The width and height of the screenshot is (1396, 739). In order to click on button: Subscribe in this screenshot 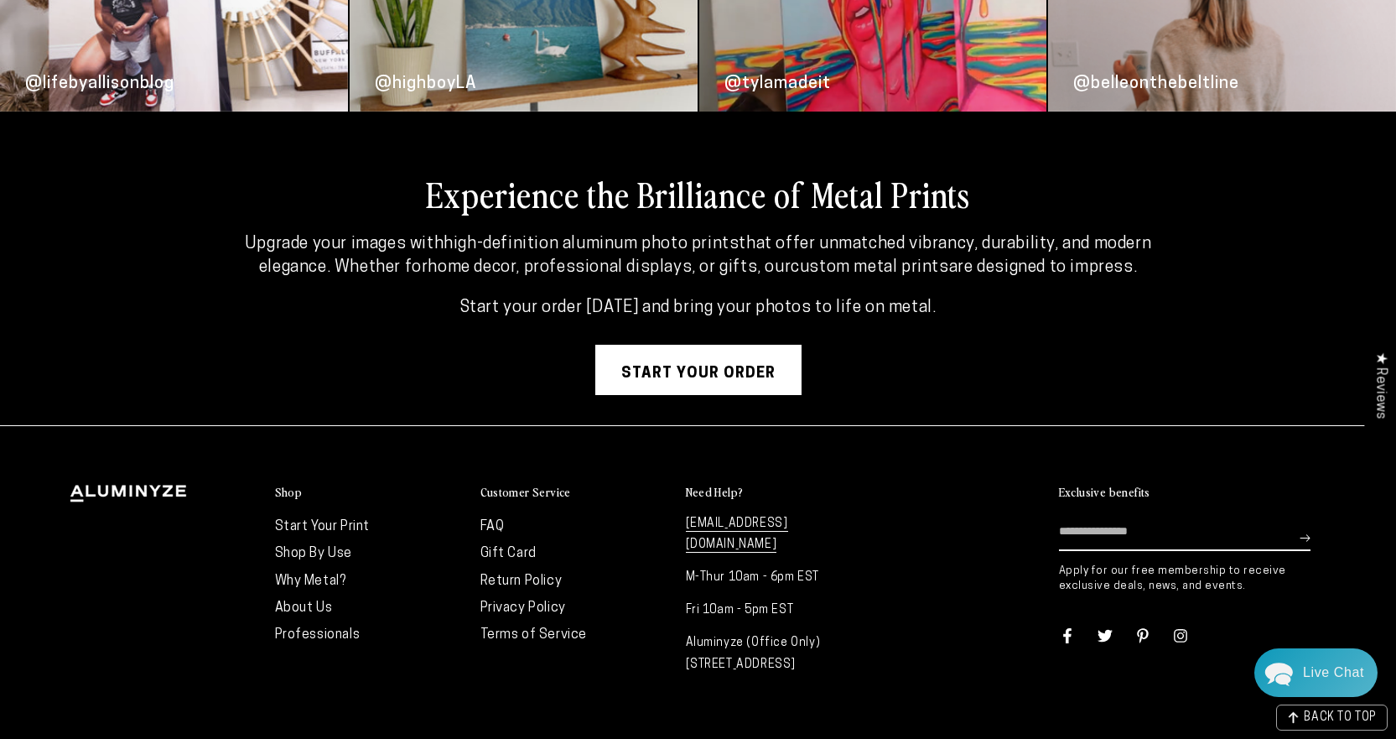, I will do `click(1304, 538)`.